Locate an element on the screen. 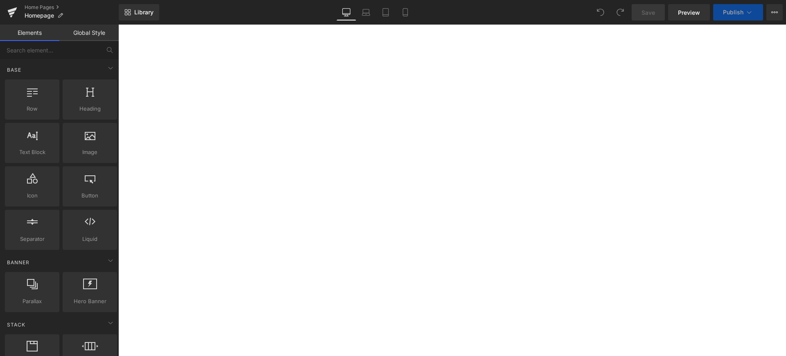  span: Banner is located at coordinates (18, 262).